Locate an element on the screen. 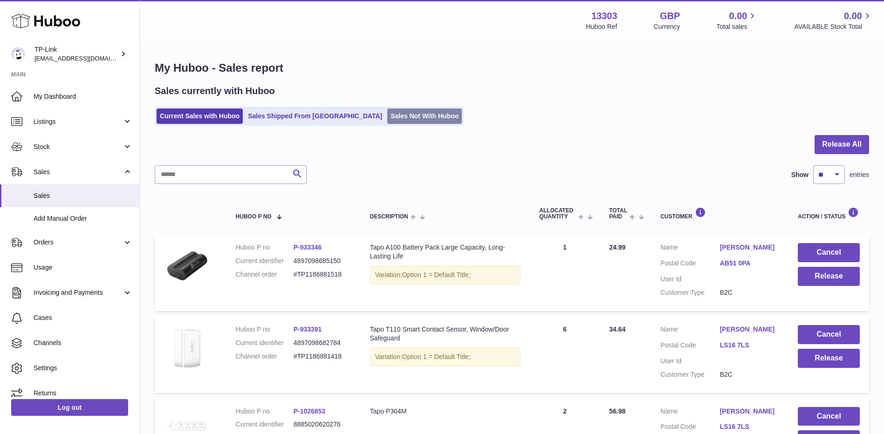 Image resolution: width=884 pixels, height=434 pixels. span: Total sales is located at coordinates (737, 27).